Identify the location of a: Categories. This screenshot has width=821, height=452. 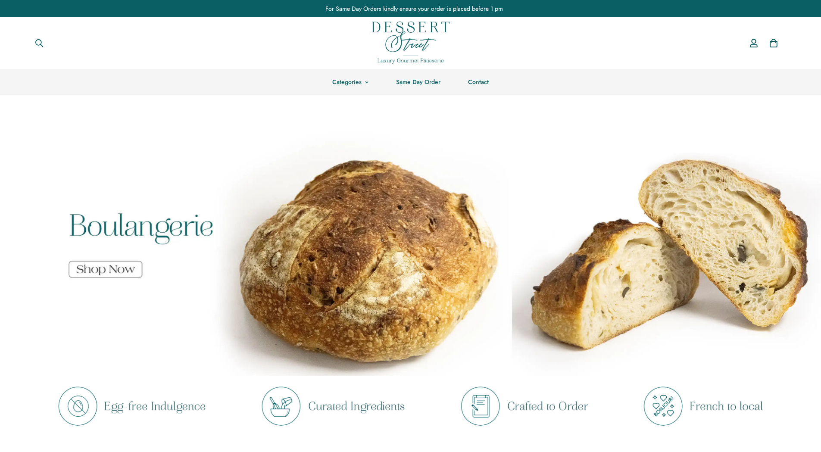
(351, 82).